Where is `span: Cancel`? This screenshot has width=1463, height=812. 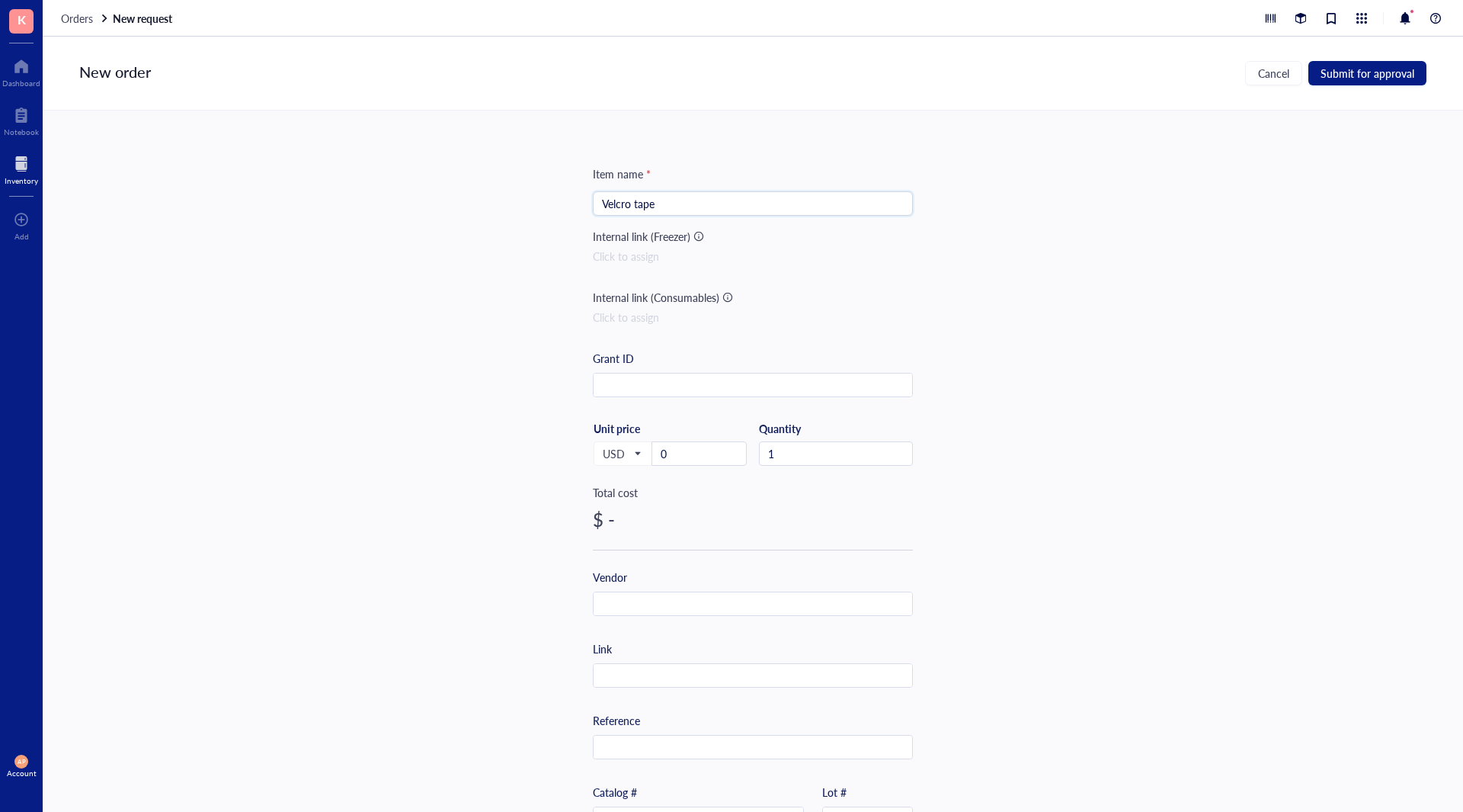 span: Cancel is located at coordinates (1273, 73).